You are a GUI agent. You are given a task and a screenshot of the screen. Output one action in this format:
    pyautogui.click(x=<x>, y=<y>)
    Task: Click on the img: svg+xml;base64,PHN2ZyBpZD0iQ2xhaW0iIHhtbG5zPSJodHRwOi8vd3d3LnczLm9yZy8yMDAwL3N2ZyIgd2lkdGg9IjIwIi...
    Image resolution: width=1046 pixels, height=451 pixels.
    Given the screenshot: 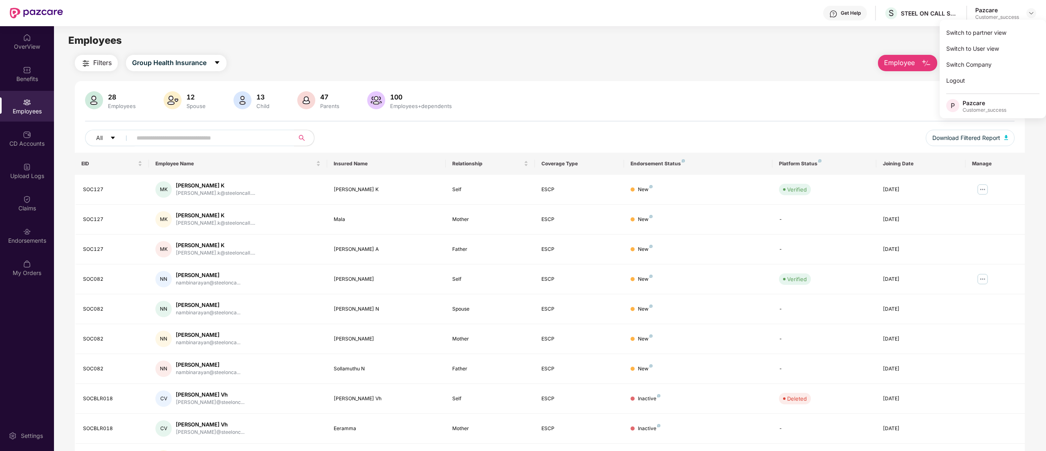 What is the action you would take?
    pyautogui.click(x=27, y=199)
    